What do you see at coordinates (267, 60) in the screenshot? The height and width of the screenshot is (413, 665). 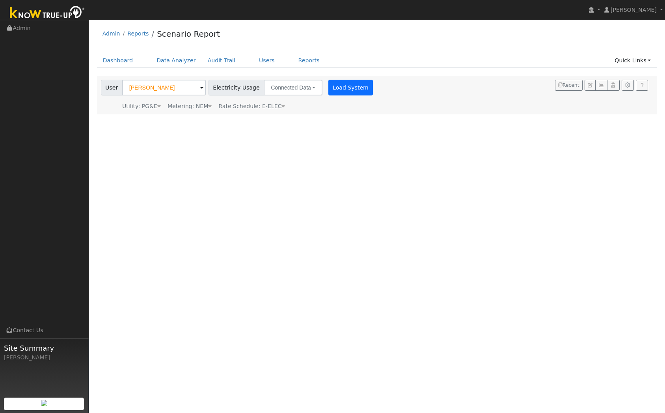 I see `a: Users` at bounding box center [267, 60].